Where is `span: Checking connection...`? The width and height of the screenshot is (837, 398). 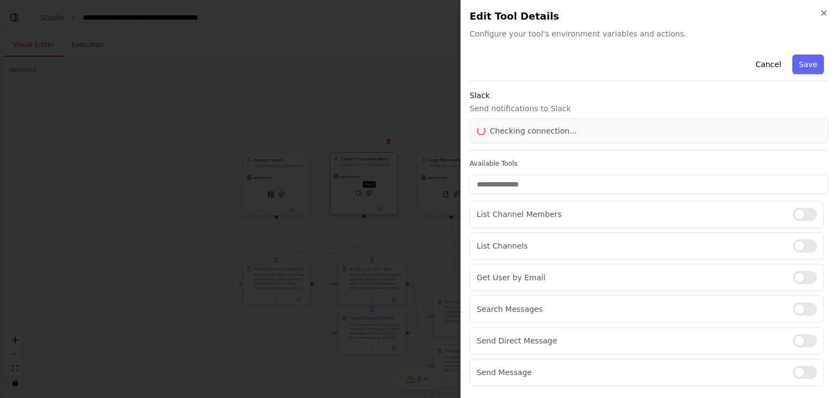
span: Checking connection... is located at coordinates (533, 131).